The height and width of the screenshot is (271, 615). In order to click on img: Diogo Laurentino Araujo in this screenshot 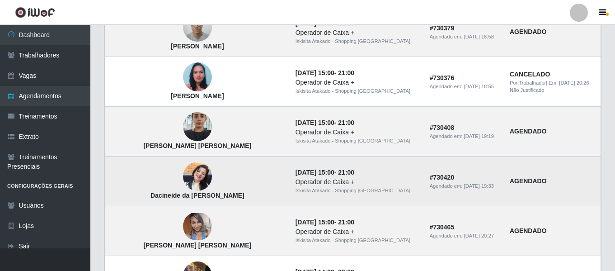, I will do `click(198, 27)`.